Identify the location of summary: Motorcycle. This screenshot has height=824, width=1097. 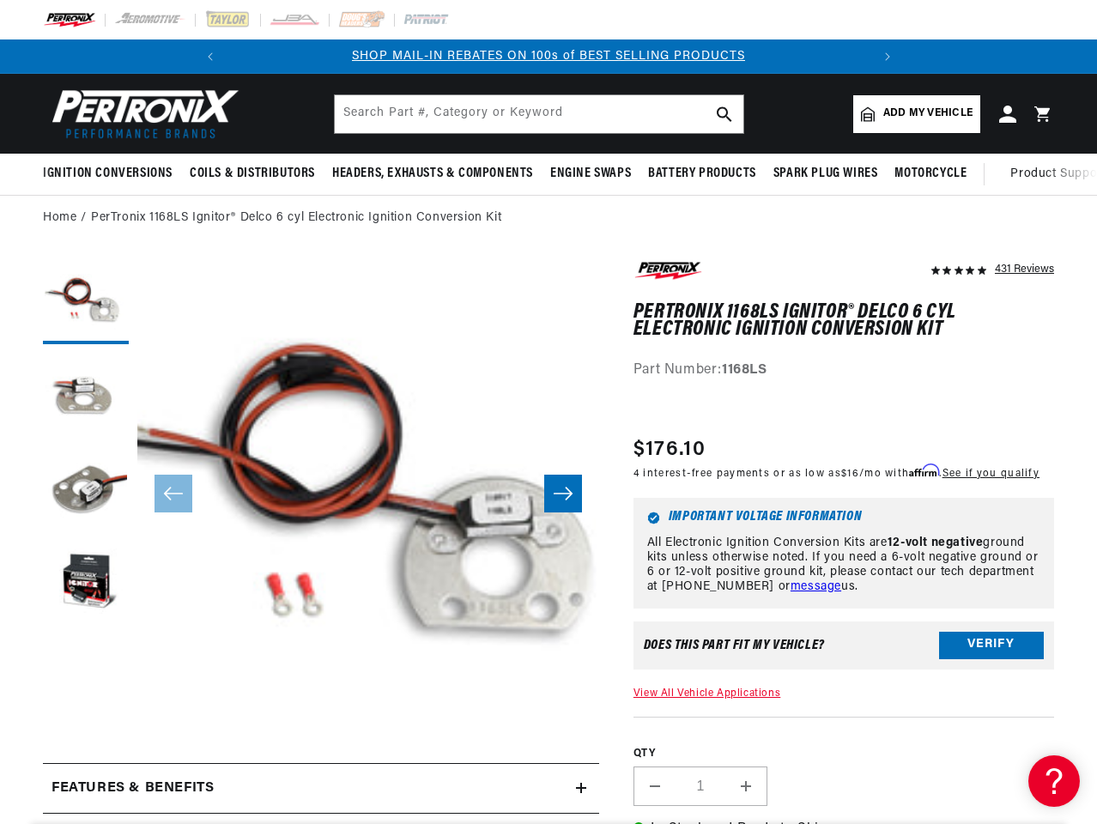
(931, 173).